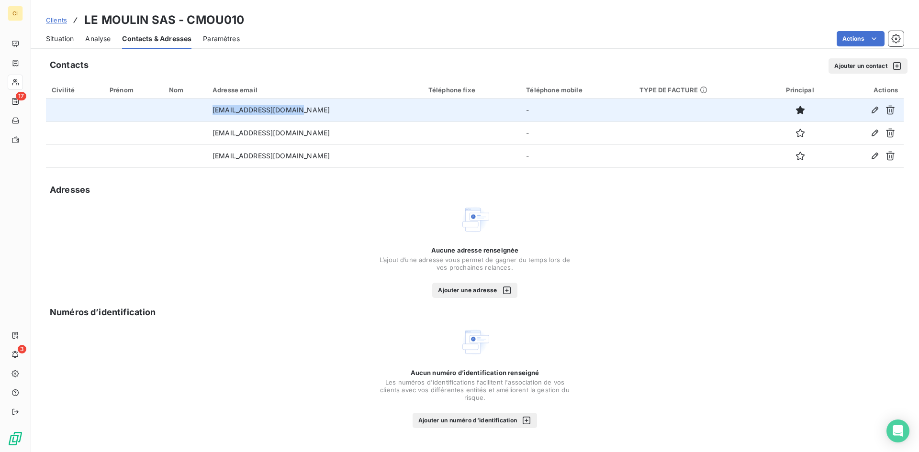 This screenshot has width=919, height=452. What do you see at coordinates (861, 39) in the screenshot?
I see `button: Actions` at bounding box center [861, 39].